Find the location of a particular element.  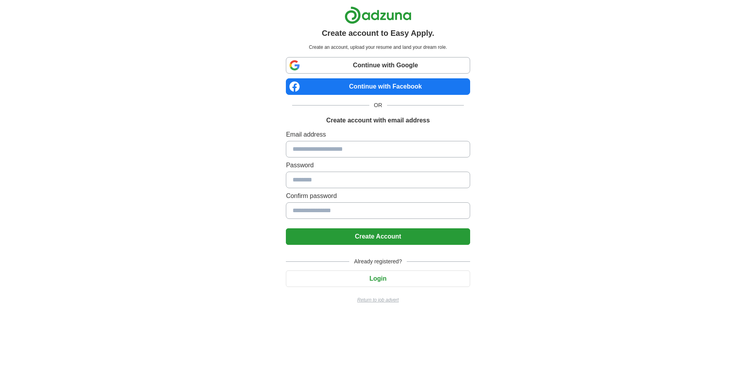

img: Adzuna logo is located at coordinates (378, 15).